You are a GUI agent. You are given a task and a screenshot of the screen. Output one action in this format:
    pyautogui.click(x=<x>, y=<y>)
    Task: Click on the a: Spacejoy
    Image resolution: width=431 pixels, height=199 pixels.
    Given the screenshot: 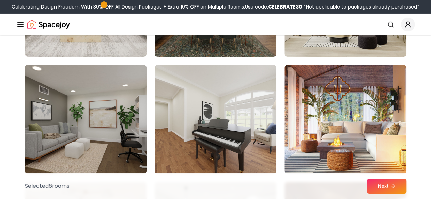 What is the action you would take?
    pyautogui.click(x=48, y=25)
    